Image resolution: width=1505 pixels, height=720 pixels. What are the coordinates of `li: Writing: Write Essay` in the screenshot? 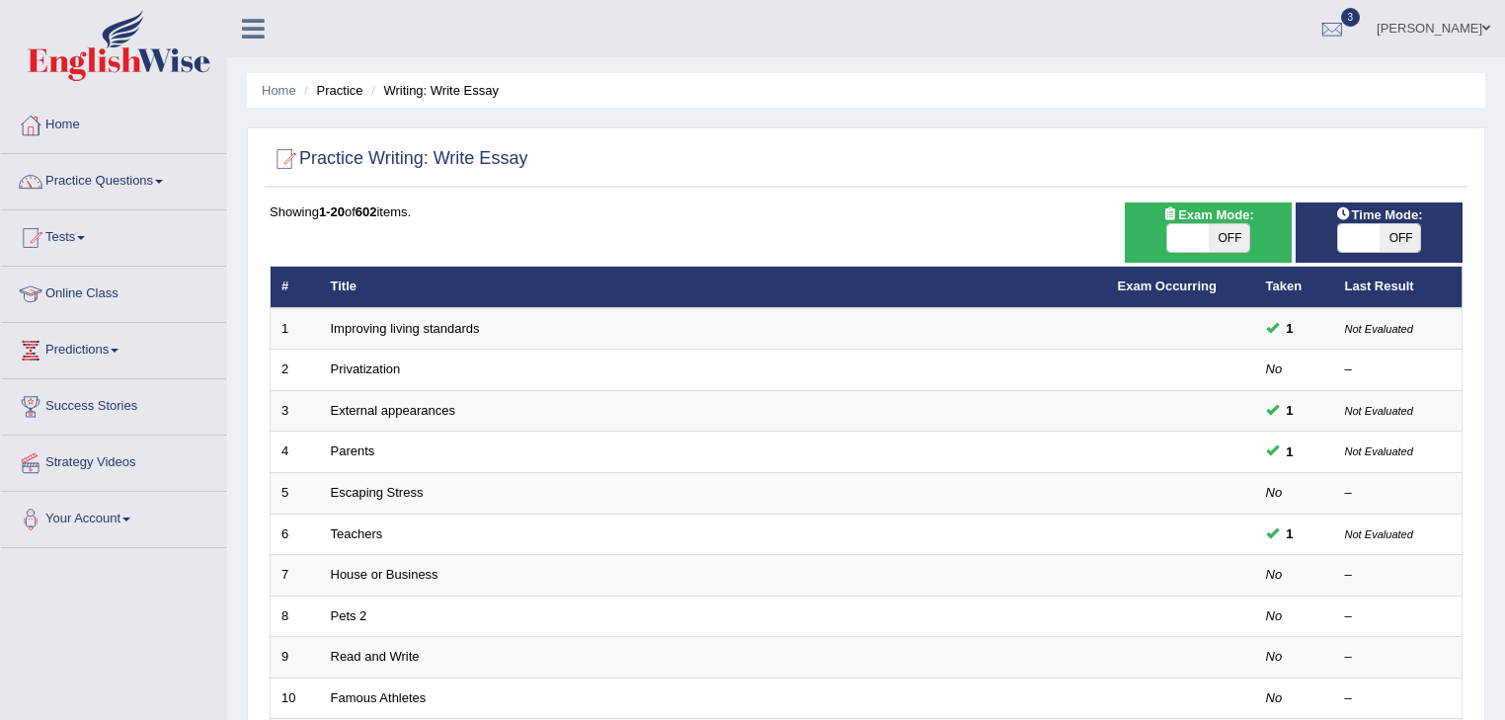 It's located at (433, 90).